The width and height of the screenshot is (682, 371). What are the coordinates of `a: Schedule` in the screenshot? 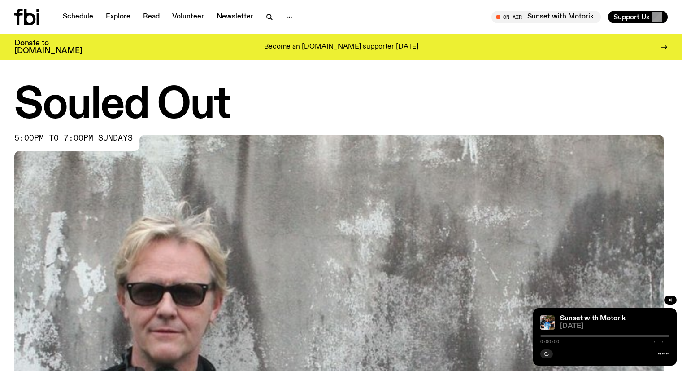 It's located at (78, 17).